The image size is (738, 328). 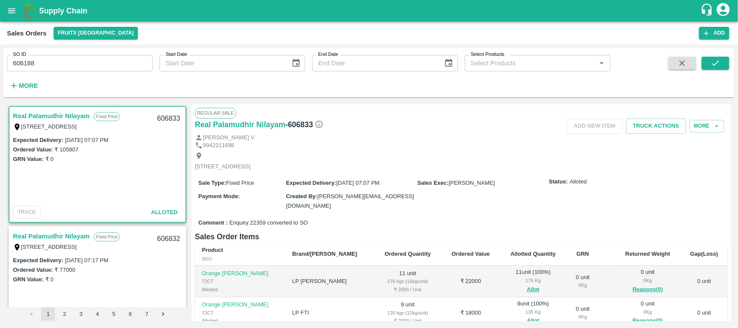 What do you see at coordinates (222, 63) in the screenshot?
I see `input: Start Date` at bounding box center [222, 63].